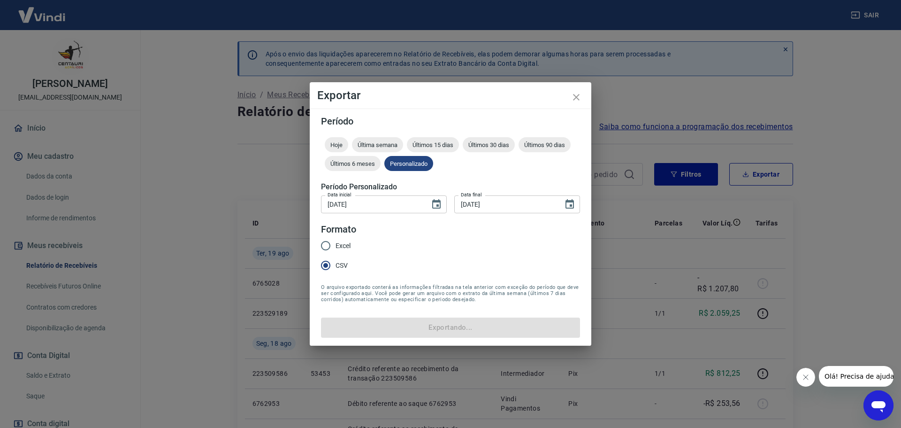 This screenshot has height=428, width=901. Describe the element at coordinates (339, 194) in the screenshot. I see `label: Data inicial` at that location.